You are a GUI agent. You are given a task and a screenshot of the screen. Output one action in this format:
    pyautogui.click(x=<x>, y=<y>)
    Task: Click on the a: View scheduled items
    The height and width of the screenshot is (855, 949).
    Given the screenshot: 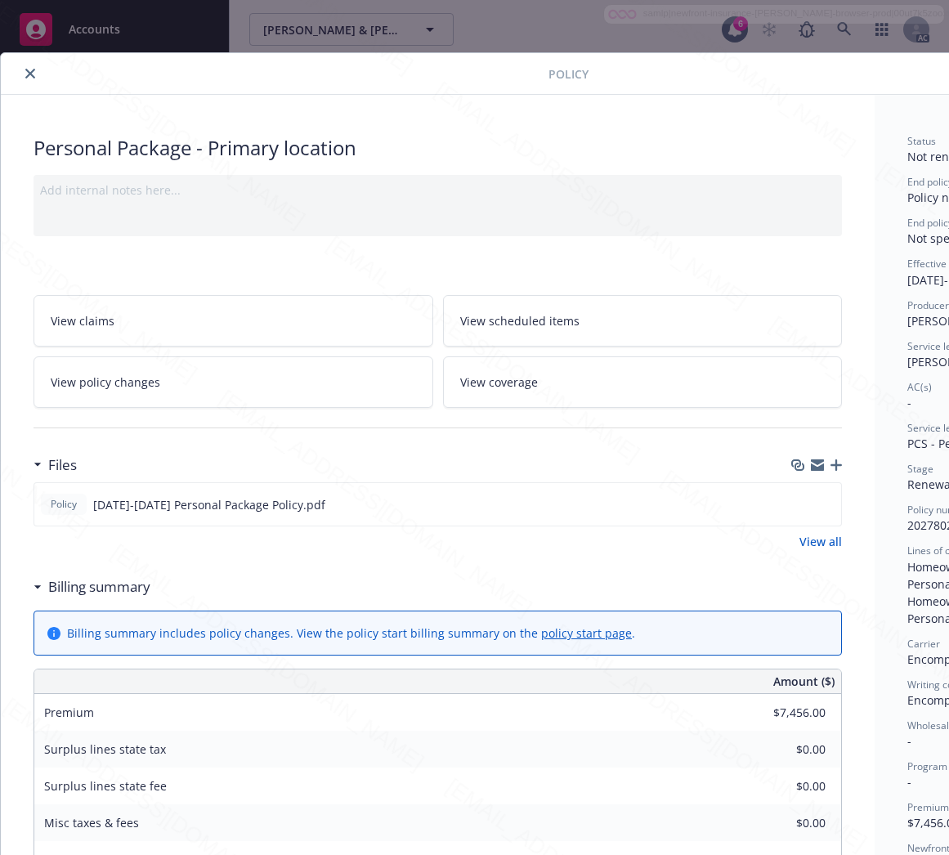 What is the action you would take?
    pyautogui.click(x=642, y=320)
    